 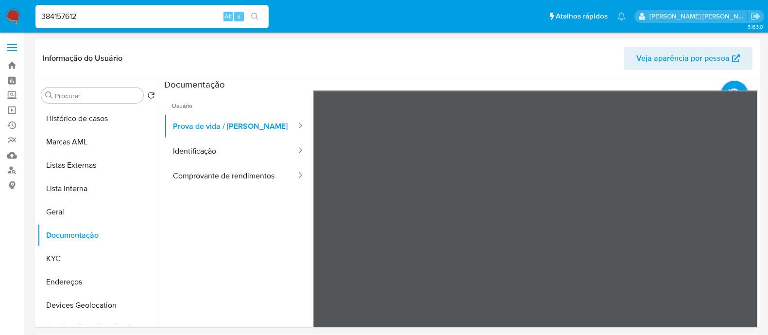 I want to click on a: Notificações, so click(x=622, y=16).